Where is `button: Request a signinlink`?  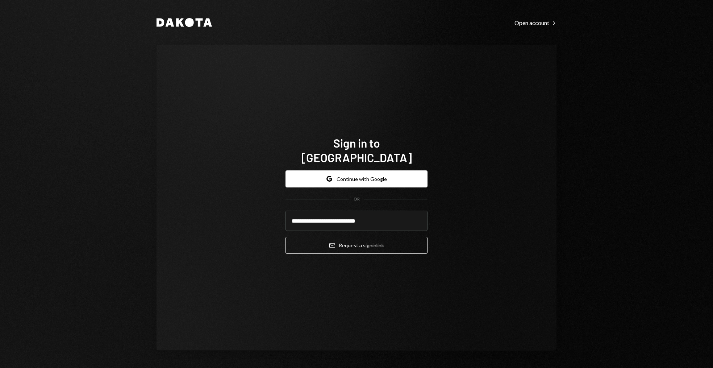 button: Request a signinlink is located at coordinates (357, 245).